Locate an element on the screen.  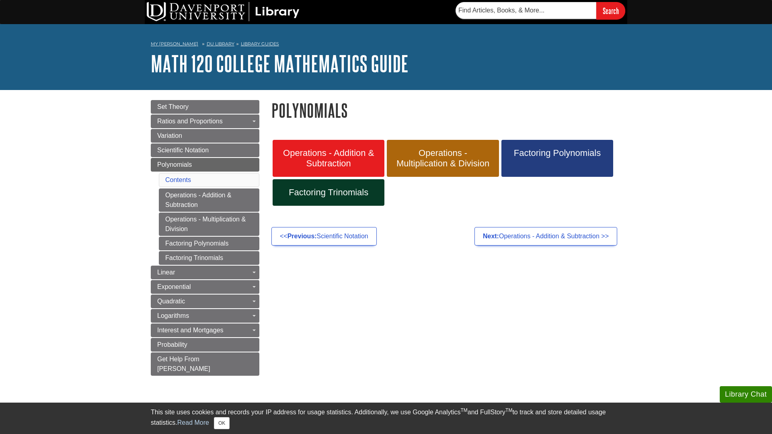
a: Interest and Mortgages is located at coordinates (205, 331).